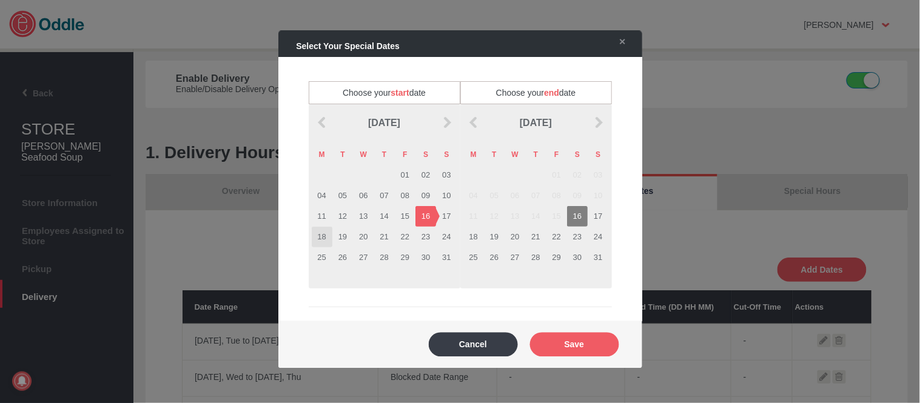 Image resolution: width=920 pixels, height=403 pixels. What do you see at coordinates (473, 344) in the screenshot?
I see `button: Cancel` at bounding box center [473, 344].